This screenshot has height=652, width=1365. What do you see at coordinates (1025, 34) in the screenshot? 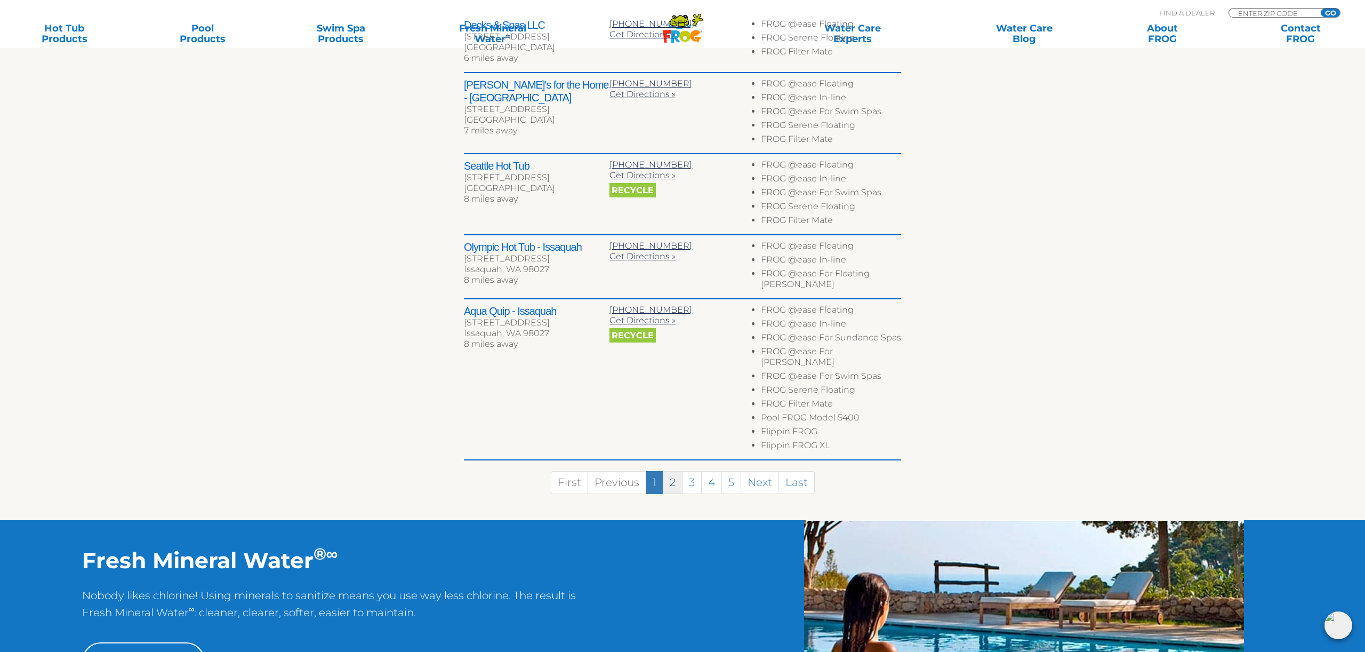
I see `a: Water CareBlog` at bounding box center [1025, 34].